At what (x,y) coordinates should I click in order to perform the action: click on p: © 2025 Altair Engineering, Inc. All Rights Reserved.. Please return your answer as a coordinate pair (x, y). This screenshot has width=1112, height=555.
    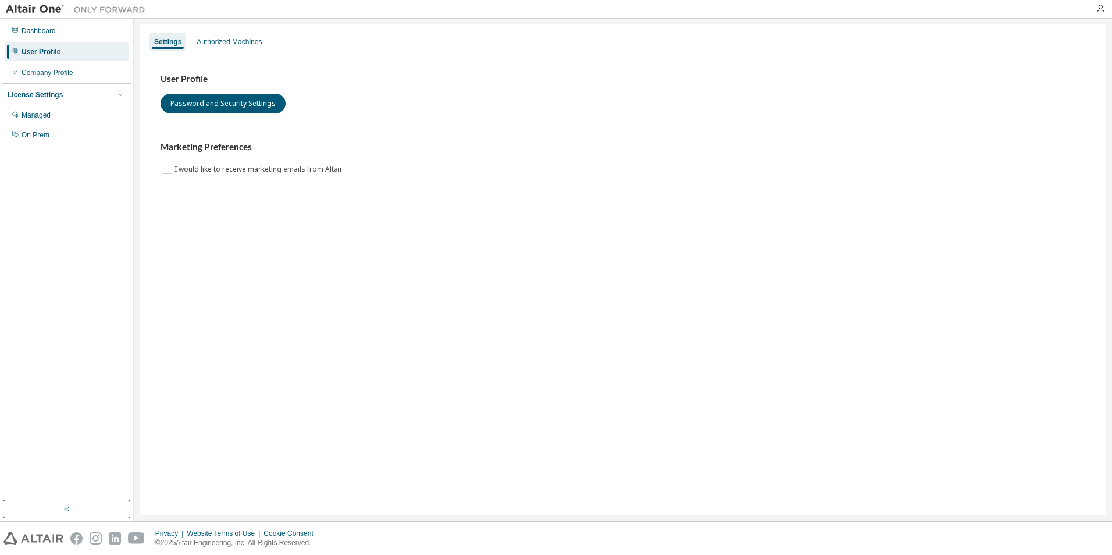
    Looking at the image, I should click on (238, 543).